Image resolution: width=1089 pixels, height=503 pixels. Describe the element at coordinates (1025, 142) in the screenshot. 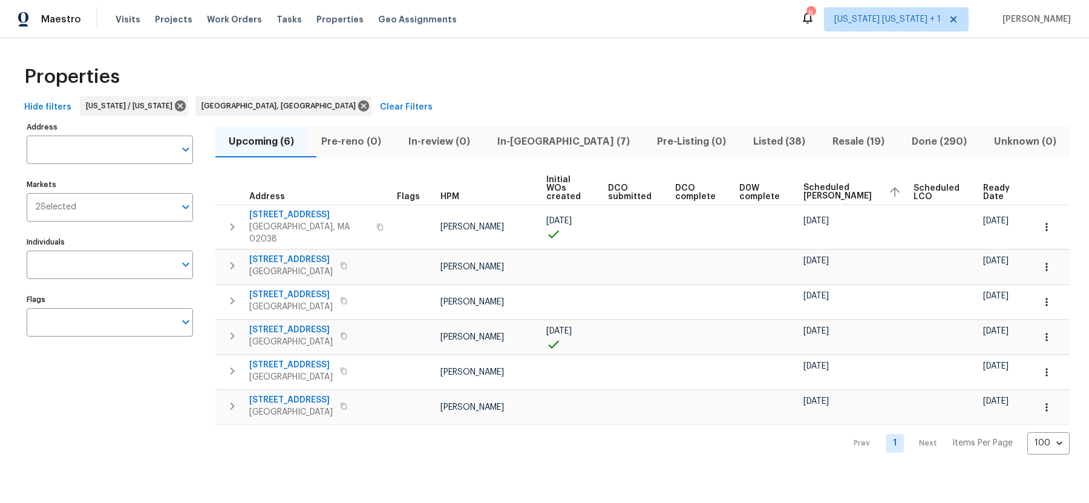

I see `span: Unknown (0)` at that location.